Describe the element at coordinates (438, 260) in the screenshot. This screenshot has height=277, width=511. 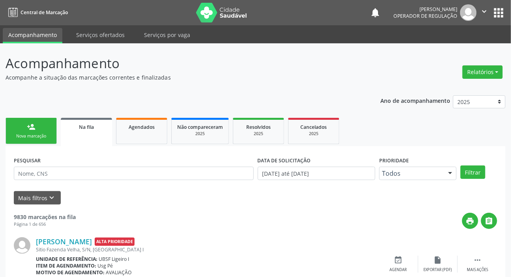
I see `i: insert_drive_file` at that location.